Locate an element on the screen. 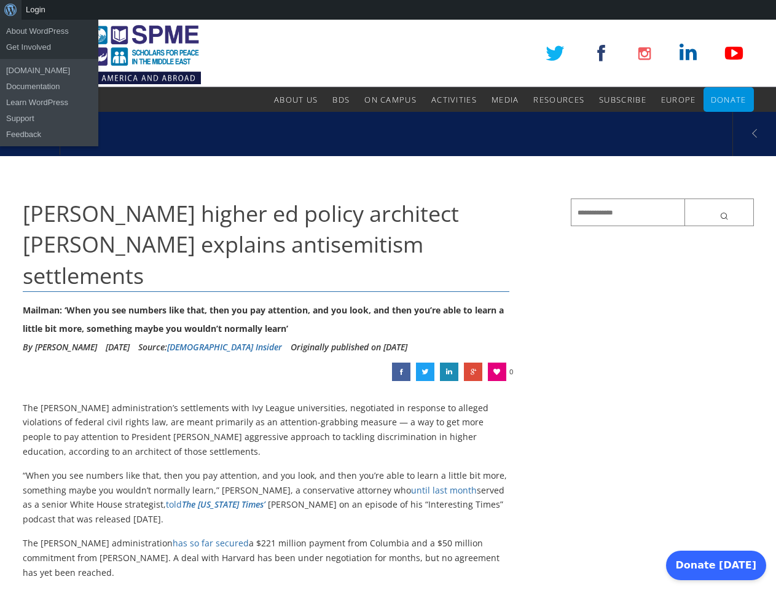 The width and height of the screenshot is (776, 590). span: Resources is located at coordinates (558, 99).